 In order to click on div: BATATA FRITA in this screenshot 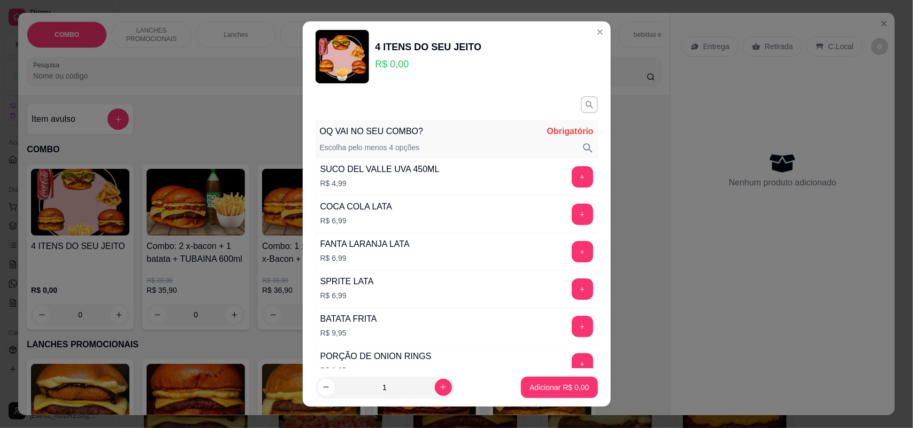, I will do `click(349, 319)`.